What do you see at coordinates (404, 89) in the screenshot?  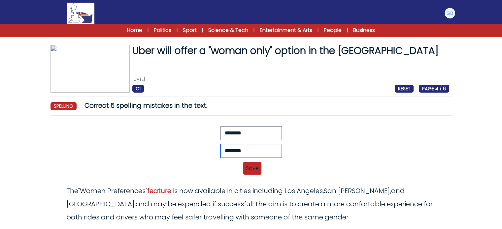 I see `span: RESET` at bounding box center [404, 89].